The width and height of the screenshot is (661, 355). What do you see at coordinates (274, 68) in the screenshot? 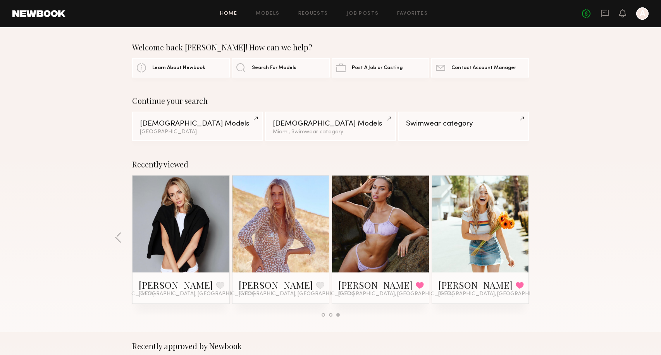
I see `span: Search For Models` at bounding box center [274, 68].